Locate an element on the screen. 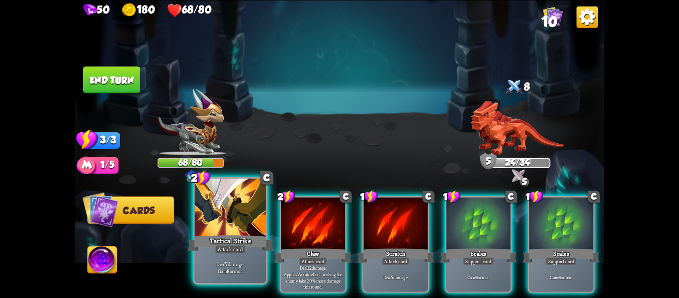  img: health.png is located at coordinates (174, 10).